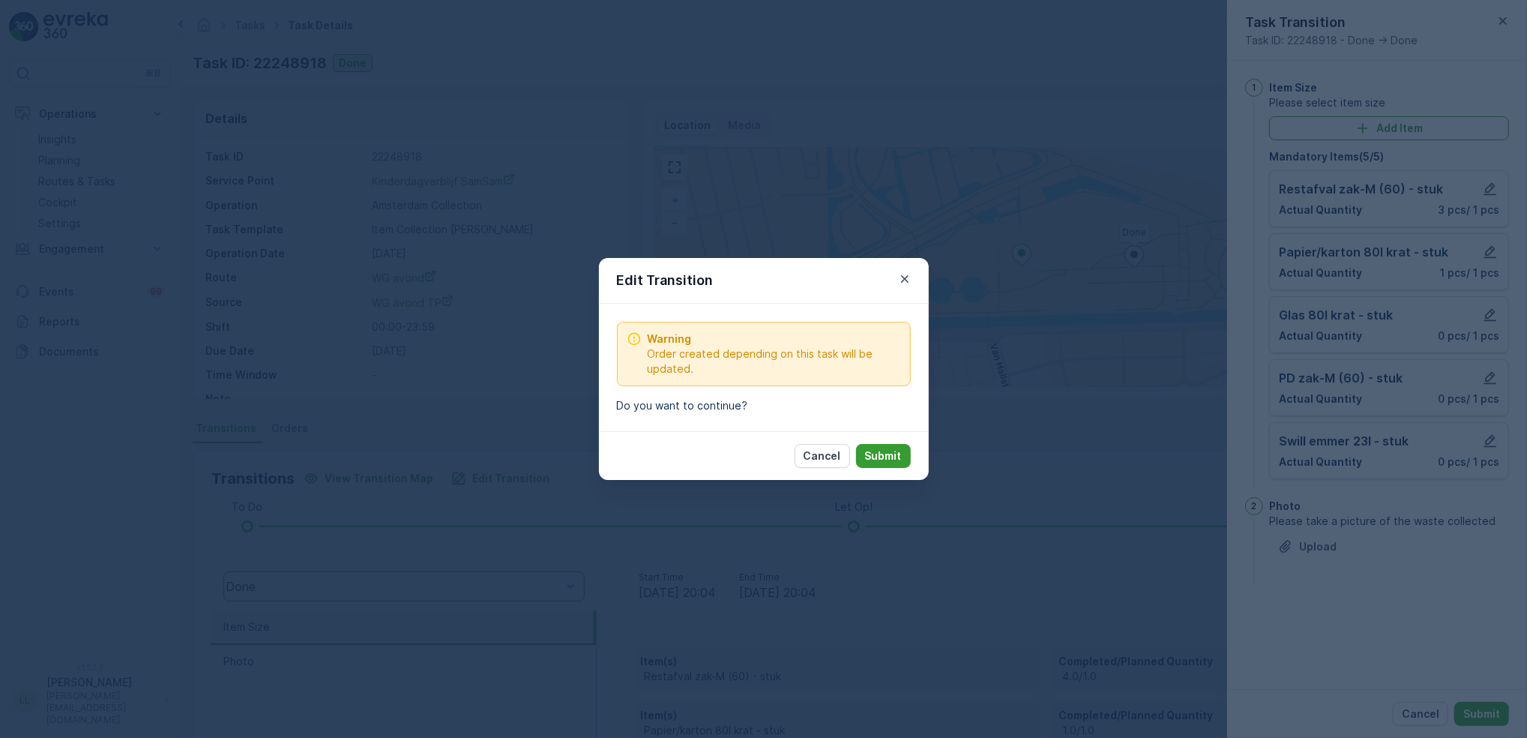  What do you see at coordinates (883, 456) in the screenshot?
I see `button: Submit` at bounding box center [883, 456].